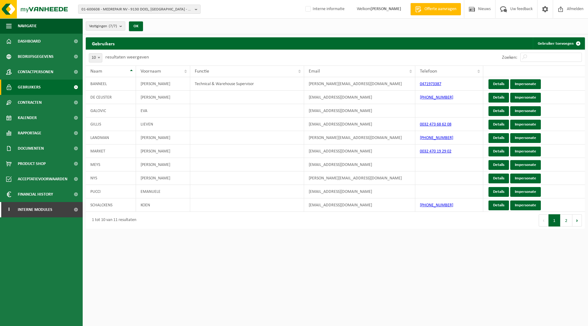 The width and height of the screenshot is (588, 326). I want to click on a: Gebruiker toevoegen, so click(559, 44).